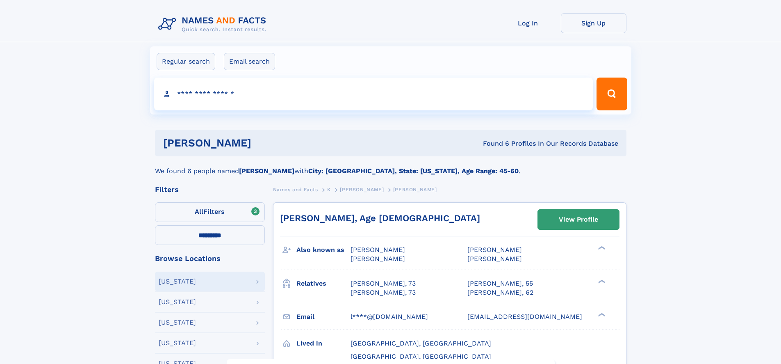 This screenshot has width=781, height=364. Describe the element at coordinates (528, 23) in the screenshot. I see `a: Log In` at that location.